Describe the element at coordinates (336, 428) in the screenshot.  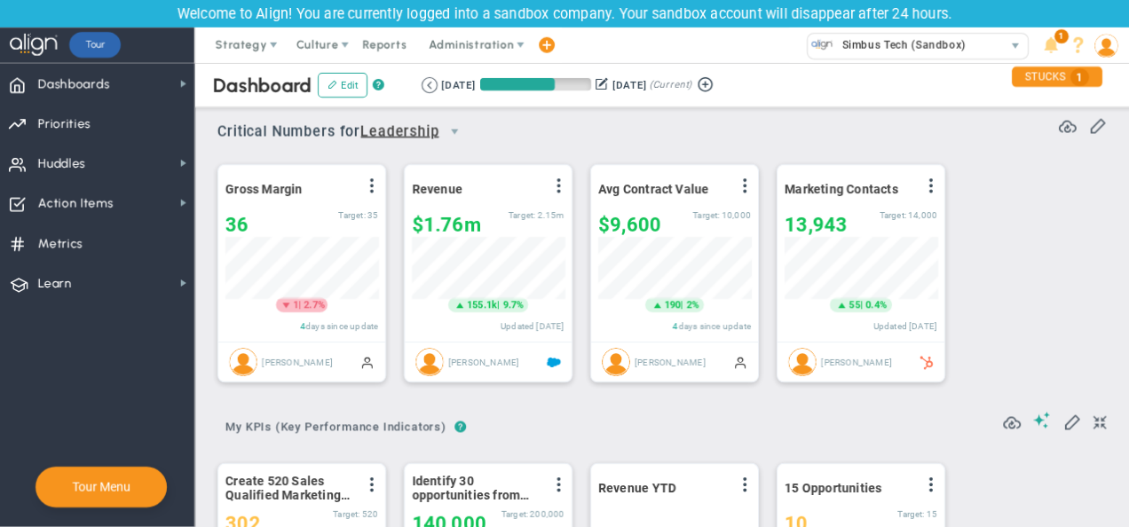
I see `button: My KPIs (Key Performance Indicators)` at that location.